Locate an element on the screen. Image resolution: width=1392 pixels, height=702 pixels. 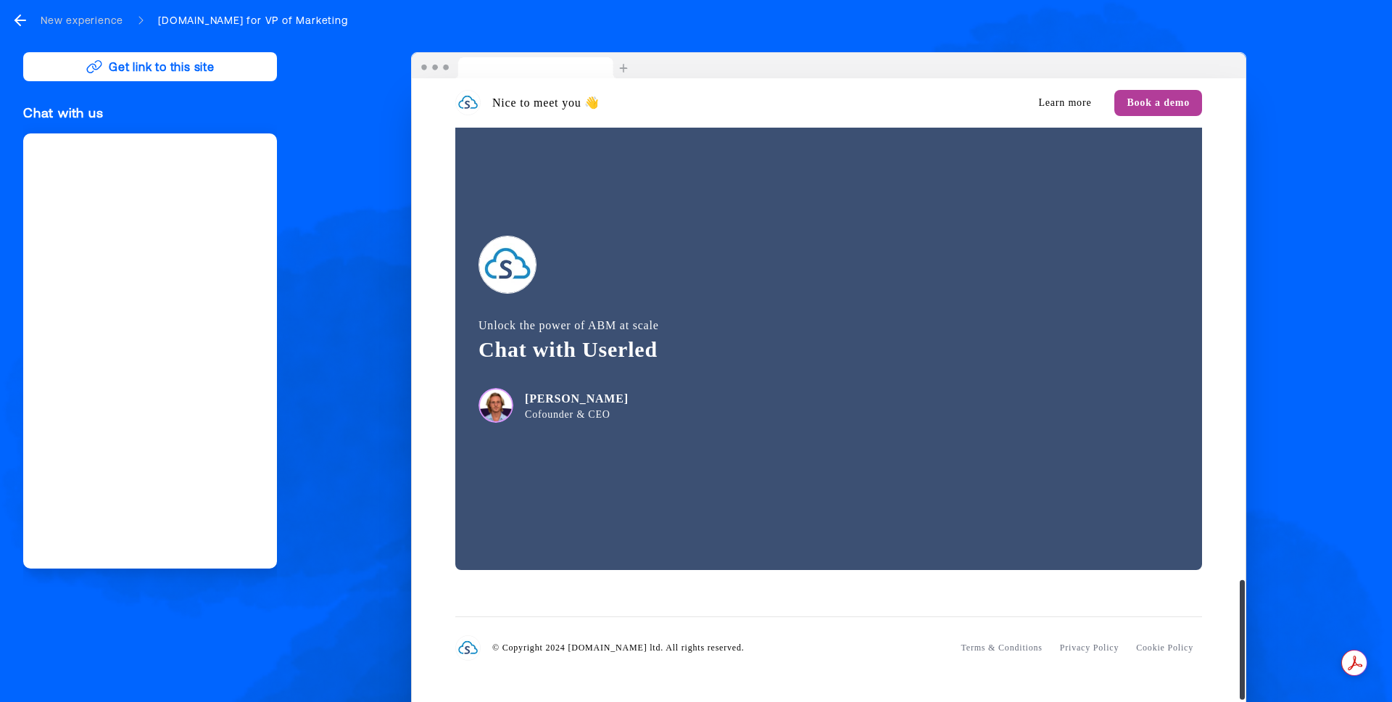
div: Chat with us is located at coordinates (150, 113).